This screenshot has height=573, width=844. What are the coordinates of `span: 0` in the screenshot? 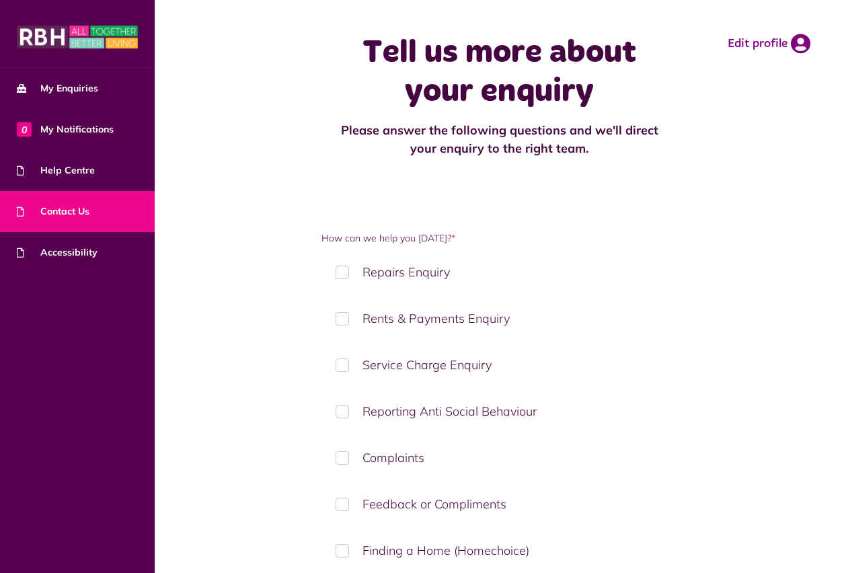 It's located at (24, 129).